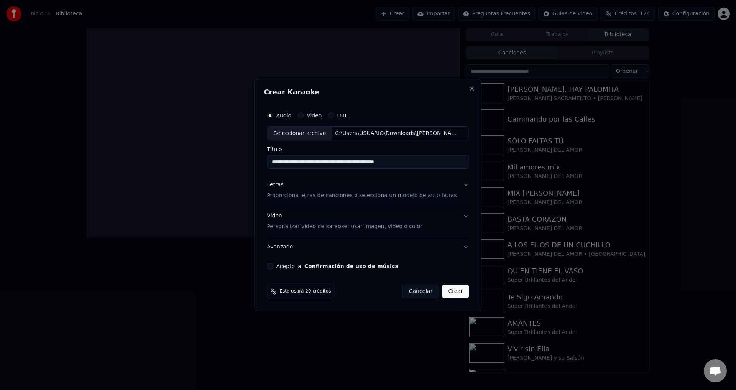 The width and height of the screenshot is (736, 390). Describe the element at coordinates (351, 266) in the screenshot. I see `button: Acepto la` at that location.